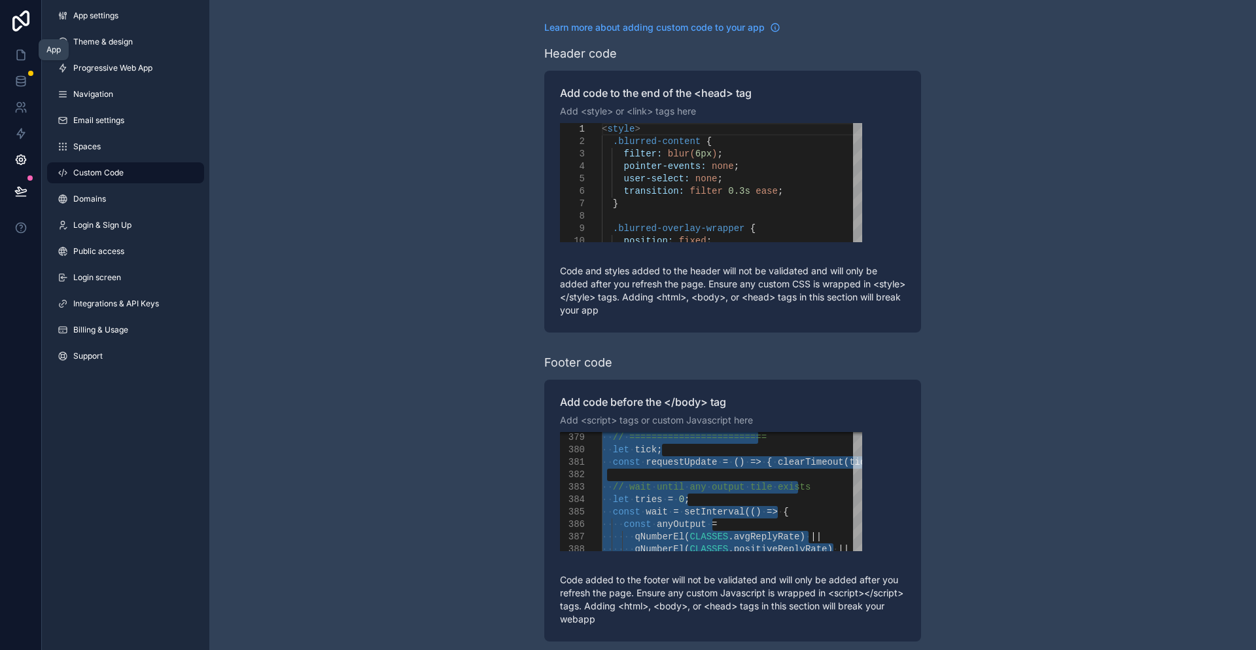 The height and width of the screenshot is (650, 1256). What do you see at coordinates (657, 179) in the screenshot?
I see `span: user-select:` at bounding box center [657, 179].